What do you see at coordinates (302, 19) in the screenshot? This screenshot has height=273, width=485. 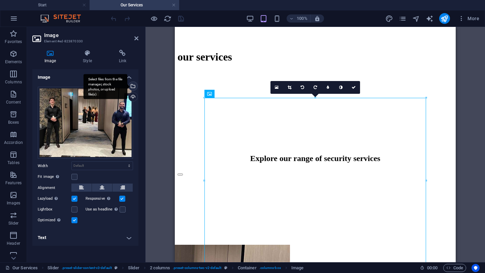 I see `h6: 100%` at bounding box center [302, 19].